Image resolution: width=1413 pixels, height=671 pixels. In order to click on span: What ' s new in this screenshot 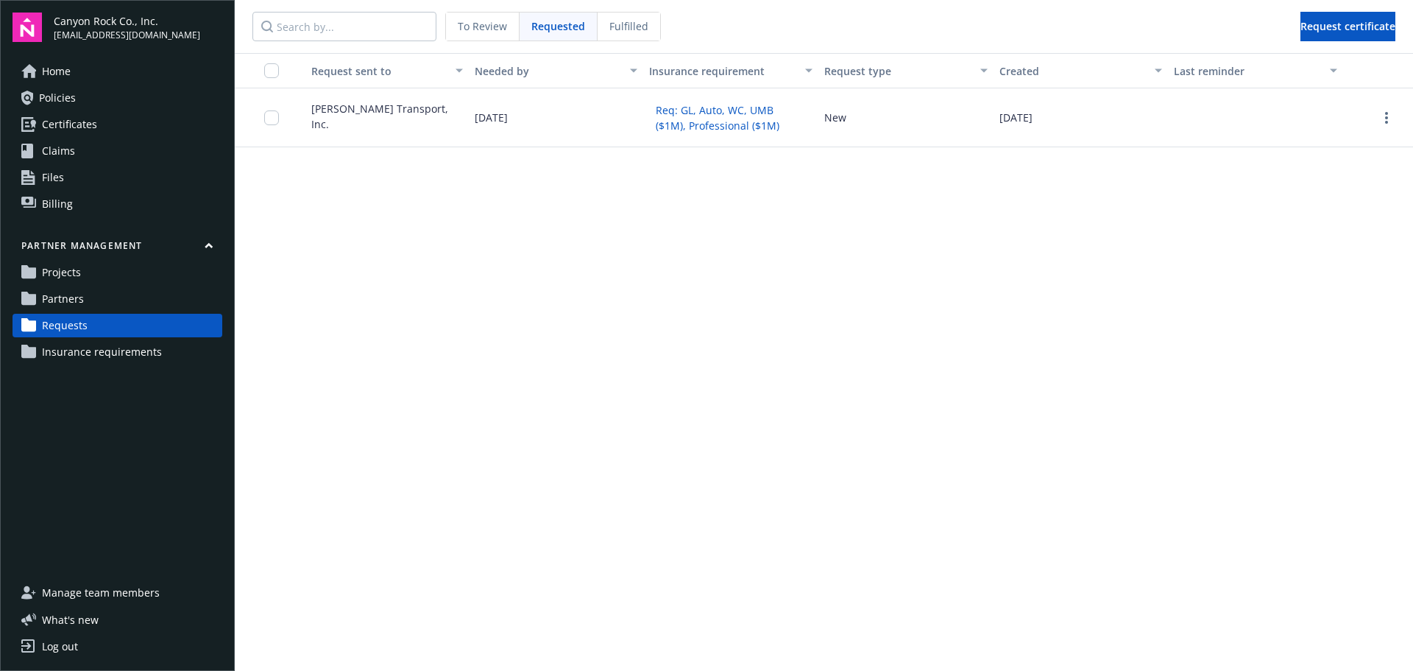, I will do `click(70, 619)`.